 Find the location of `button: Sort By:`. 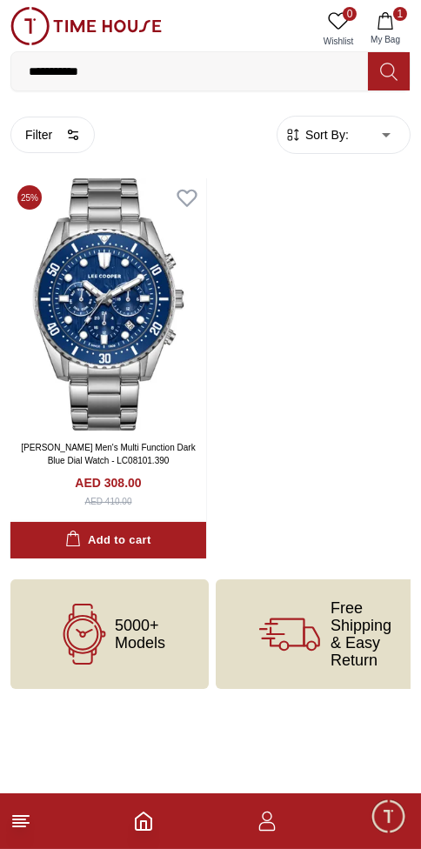

button: Sort By: is located at coordinates (317, 135).